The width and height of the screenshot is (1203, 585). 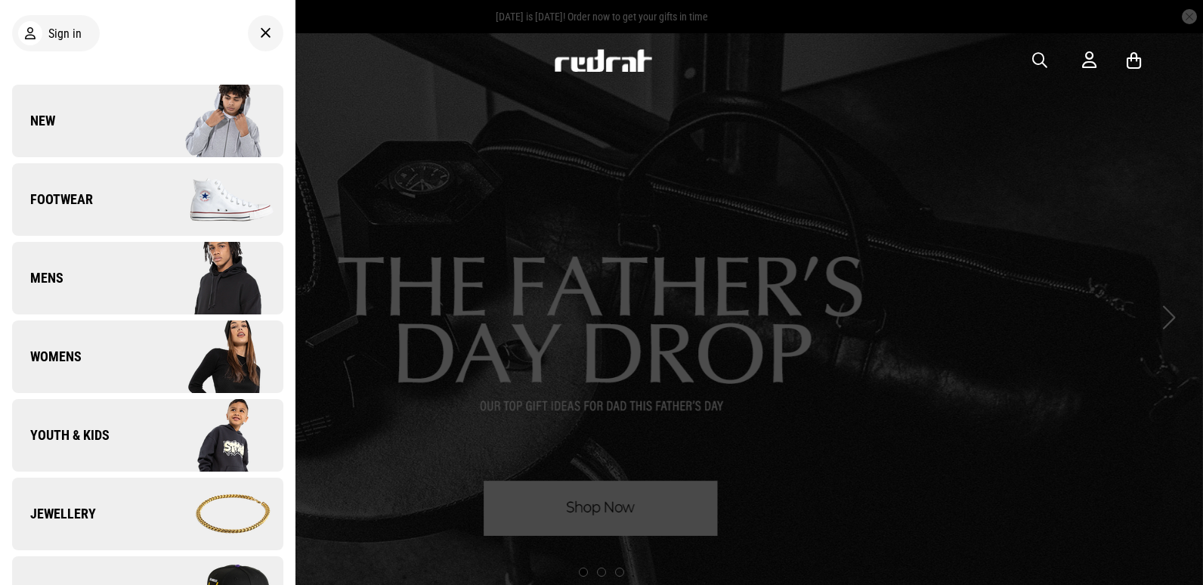 What do you see at coordinates (47, 357) in the screenshot?
I see `span: Womens` at bounding box center [47, 357].